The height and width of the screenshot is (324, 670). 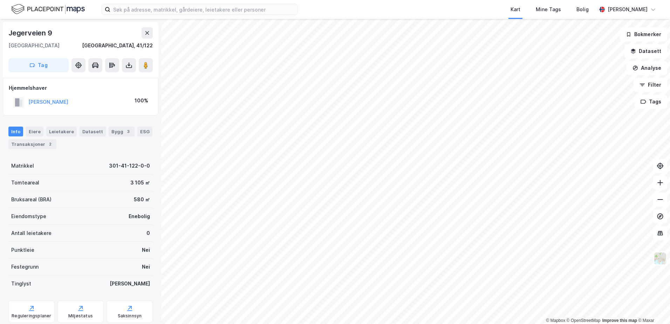 I want to click on div: 0, so click(x=148, y=233).